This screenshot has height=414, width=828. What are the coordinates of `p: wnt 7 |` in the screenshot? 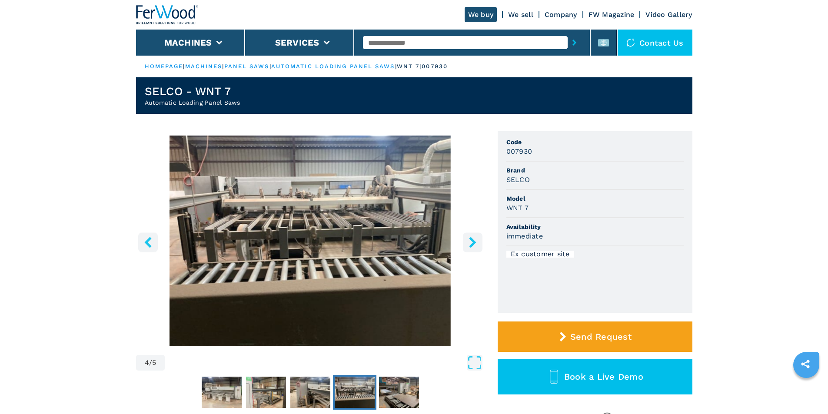 It's located at (410, 67).